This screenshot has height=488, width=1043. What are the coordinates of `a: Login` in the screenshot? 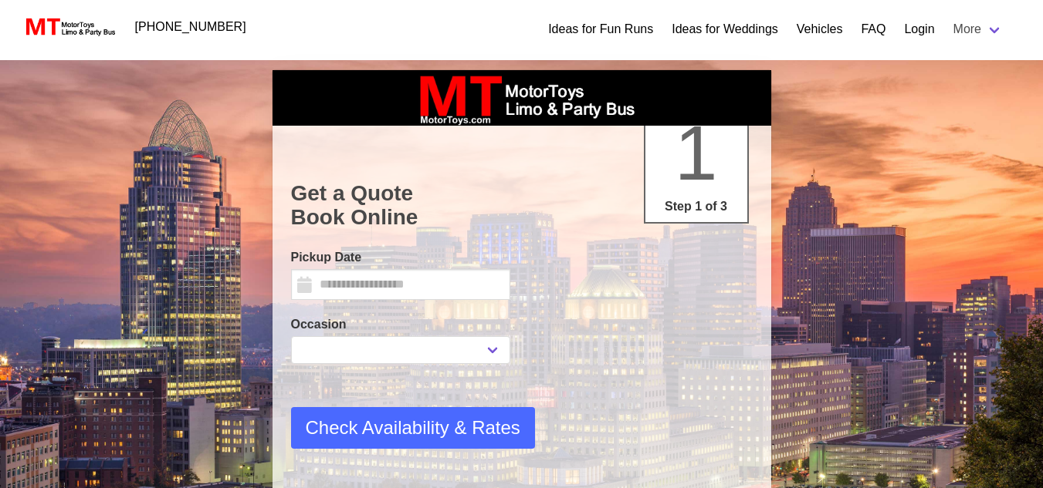 It's located at (918, 29).